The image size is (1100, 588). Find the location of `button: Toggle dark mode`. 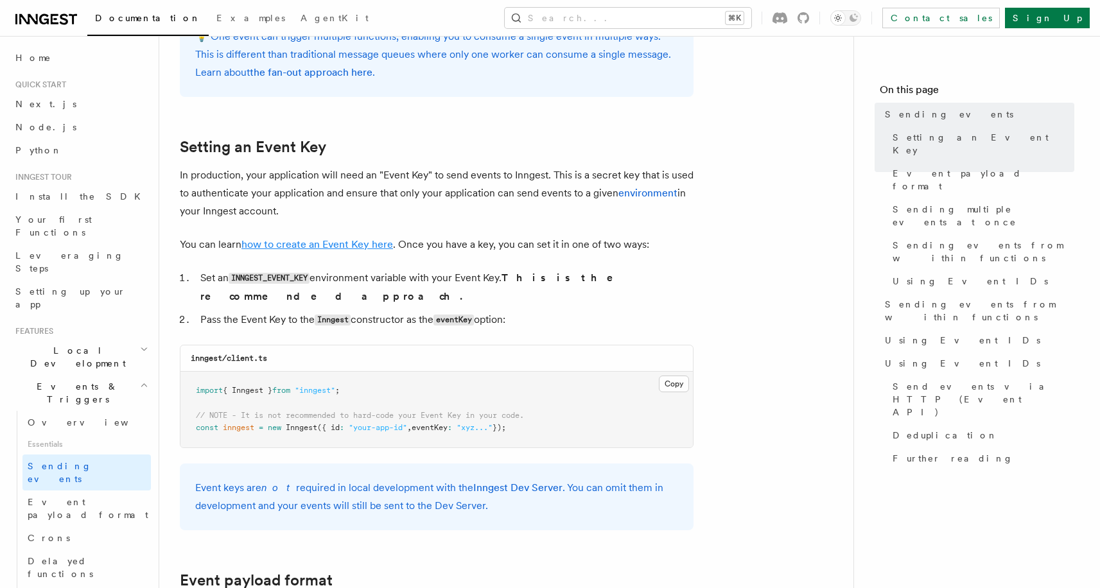

button: Toggle dark mode is located at coordinates (846, 18).